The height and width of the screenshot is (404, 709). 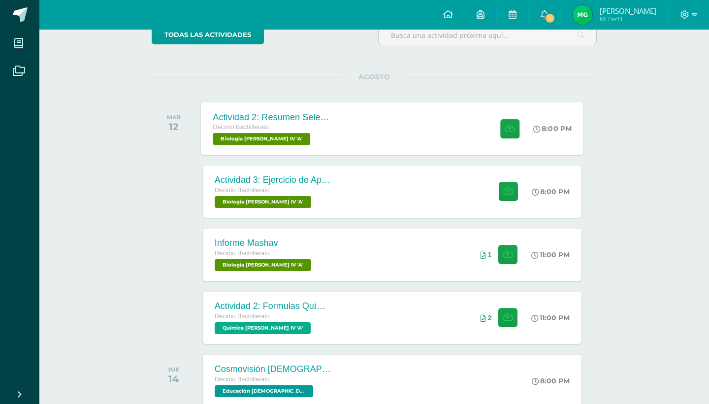 What do you see at coordinates (274, 180) in the screenshot?
I see `div: Actividad 3: Ejercicio de Aprendizaje 16.2` at bounding box center [274, 180].